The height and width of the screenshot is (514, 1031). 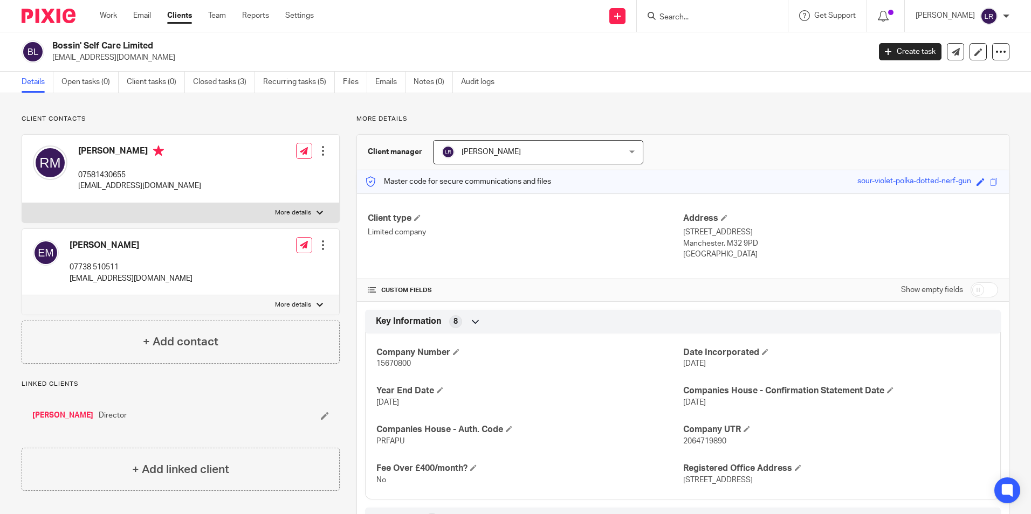 What do you see at coordinates (299, 16) in the screenshot?
I see `a: Settings` at bounding box center [299, 16].